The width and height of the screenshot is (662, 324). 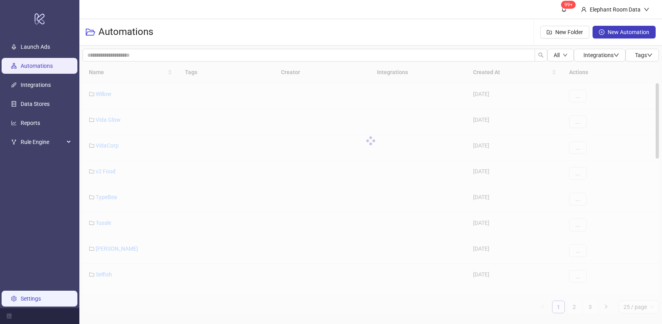 What do you see at coordinates (624, 32) in the screenshot?
I see `button: New Automation` at bounding box center [624, 32].